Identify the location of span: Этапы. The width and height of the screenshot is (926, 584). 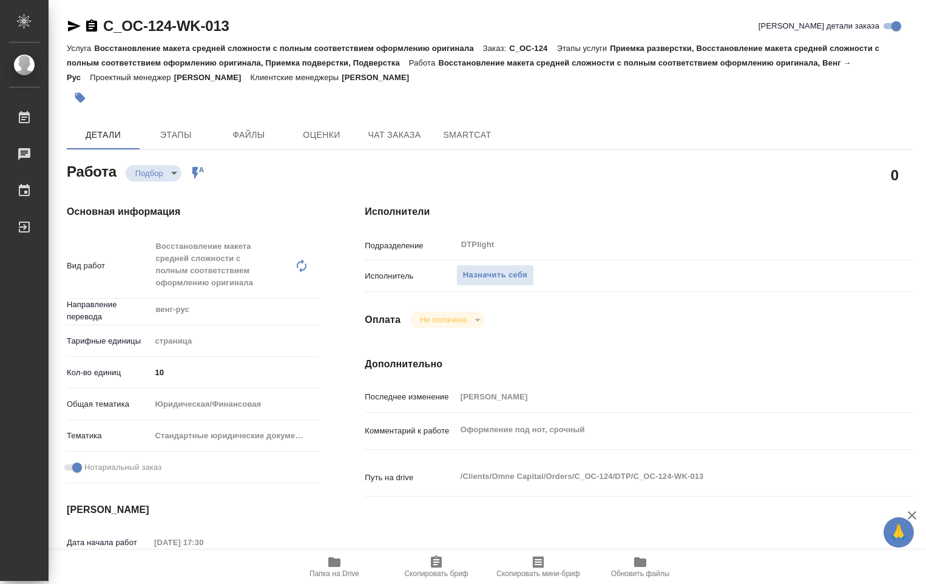
(176, 135).